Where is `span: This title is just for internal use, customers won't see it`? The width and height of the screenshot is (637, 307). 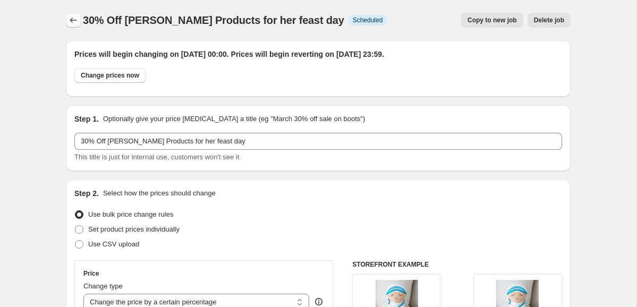 span: This title is just for internal use, customers won't see it is located at coordinates (157, 157).